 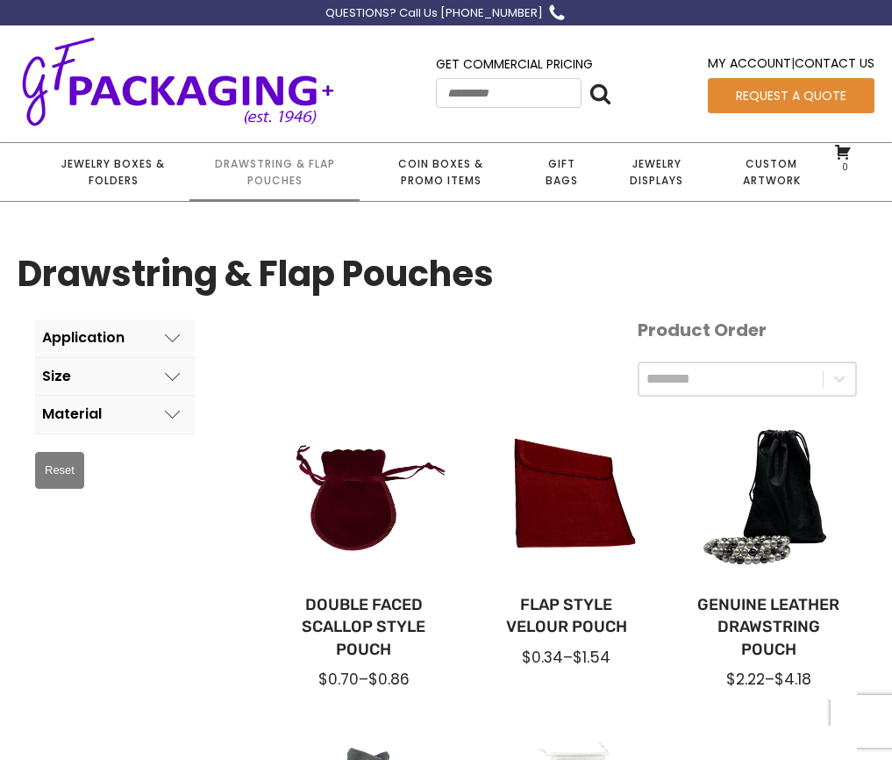 I want to click on span: $0.86, so click(x=389, y=679).